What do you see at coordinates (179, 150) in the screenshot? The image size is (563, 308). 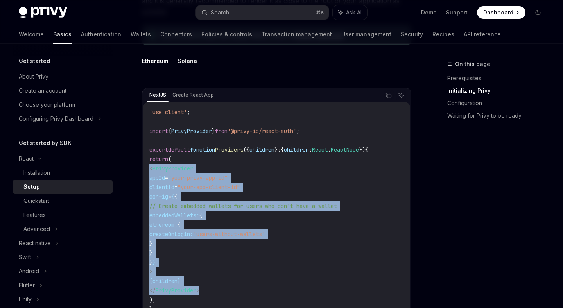 I see `span: default` at bounding box center [179, 150].